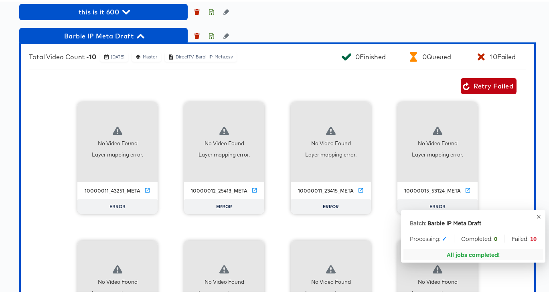  I want to click on div: 10000012_25413_meta, so click(219, 190).